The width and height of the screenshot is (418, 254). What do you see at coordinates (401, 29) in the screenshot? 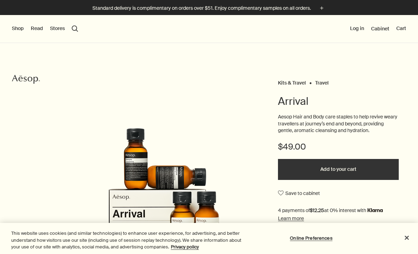
I see `button: Cart` at bounding box center [401, 29].